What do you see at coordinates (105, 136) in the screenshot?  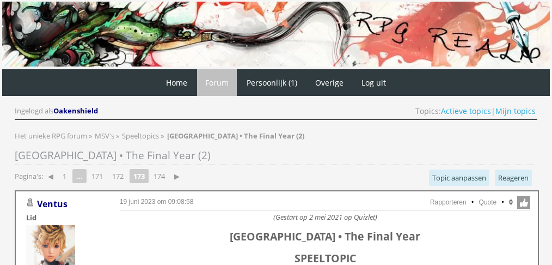 I see `span: MSV's` at bounding box center [105, 136].